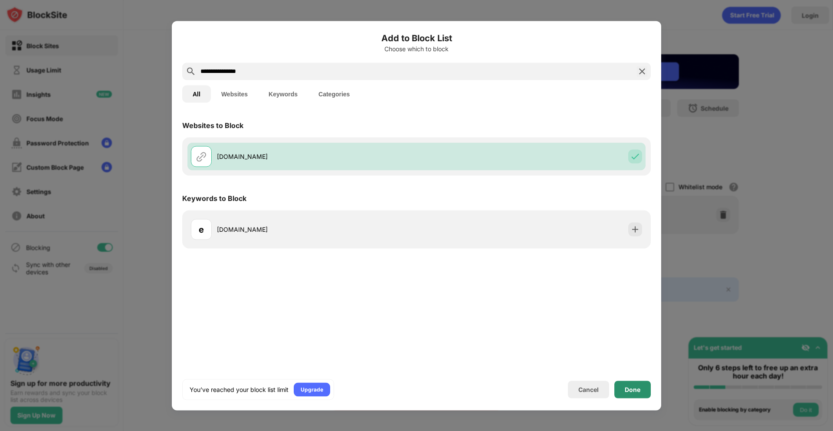 Image resolution: width=833 pixels, height=431 pixels. Describe the element at coordinates (642, 71) in the screenshot. I see `img: search-close` at that location.